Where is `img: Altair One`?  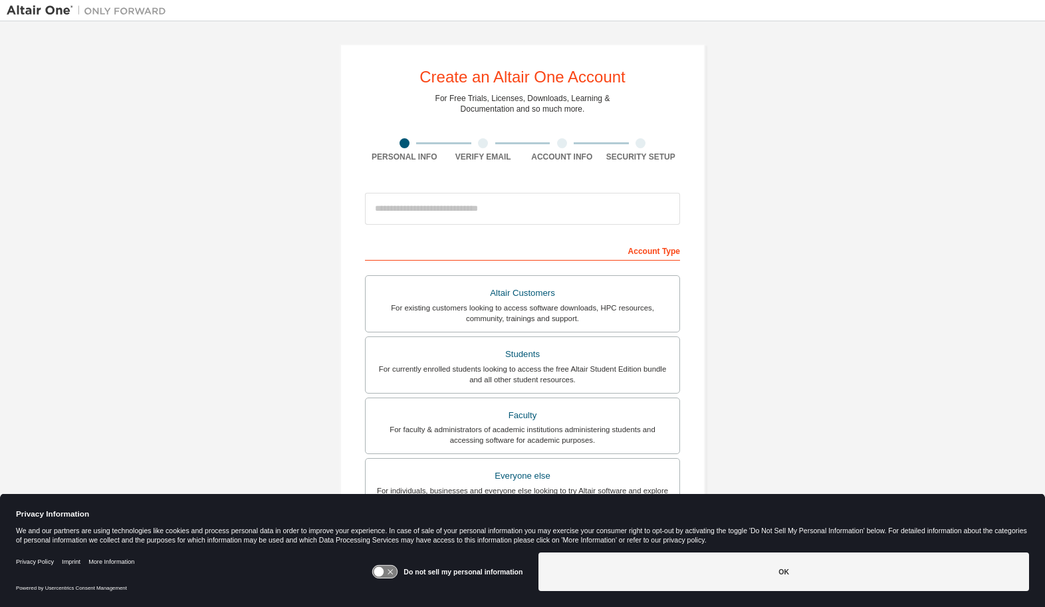
img: Altair One is located at coordinates (90, 11).